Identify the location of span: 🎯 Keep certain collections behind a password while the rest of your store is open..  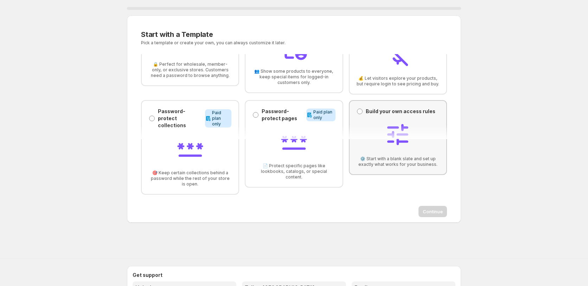
(190, 179).